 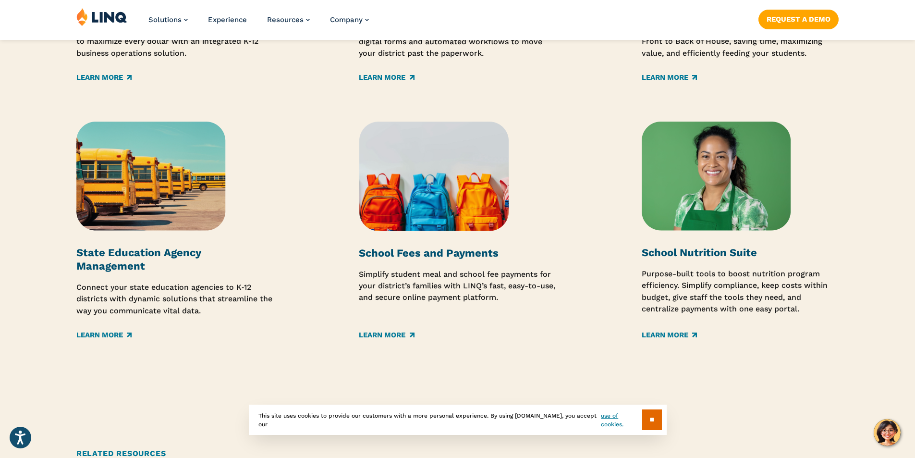 What do you see at coordinates (798, 19) in the screenshot?
I see `a: Request a Demo` at bounding box center [798, 19].